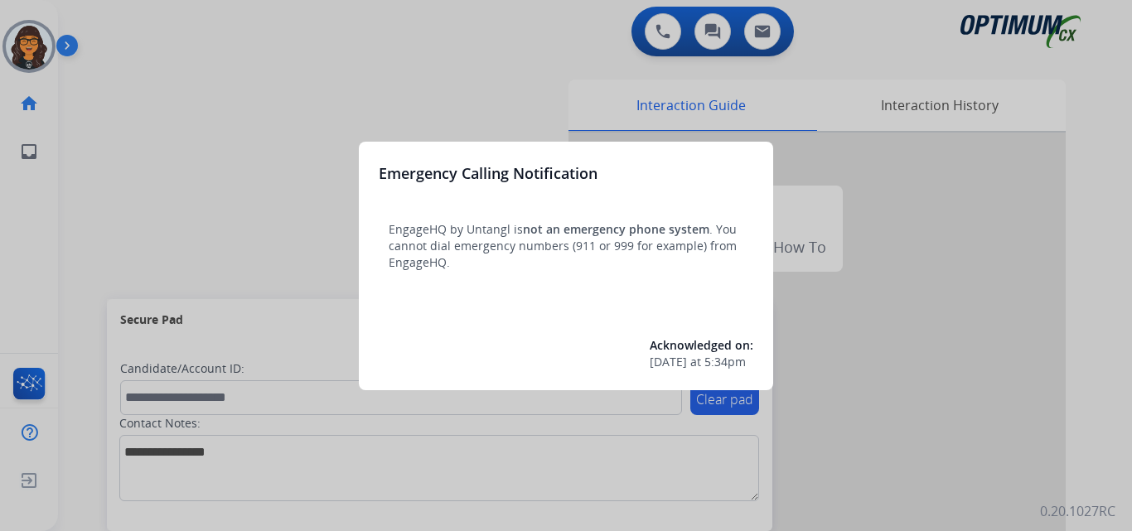  I want to click on h3: Emergency Calling Notification, so click(488, 173).